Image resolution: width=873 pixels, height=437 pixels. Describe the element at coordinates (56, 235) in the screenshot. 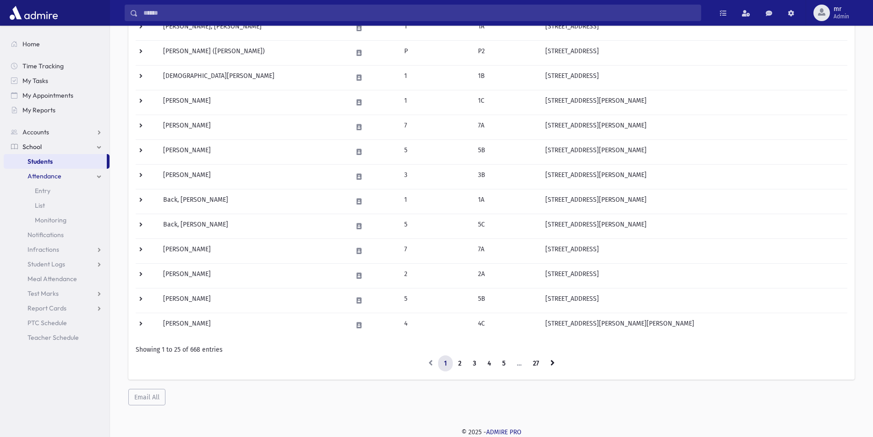

I see `a: Notifications` at that location.